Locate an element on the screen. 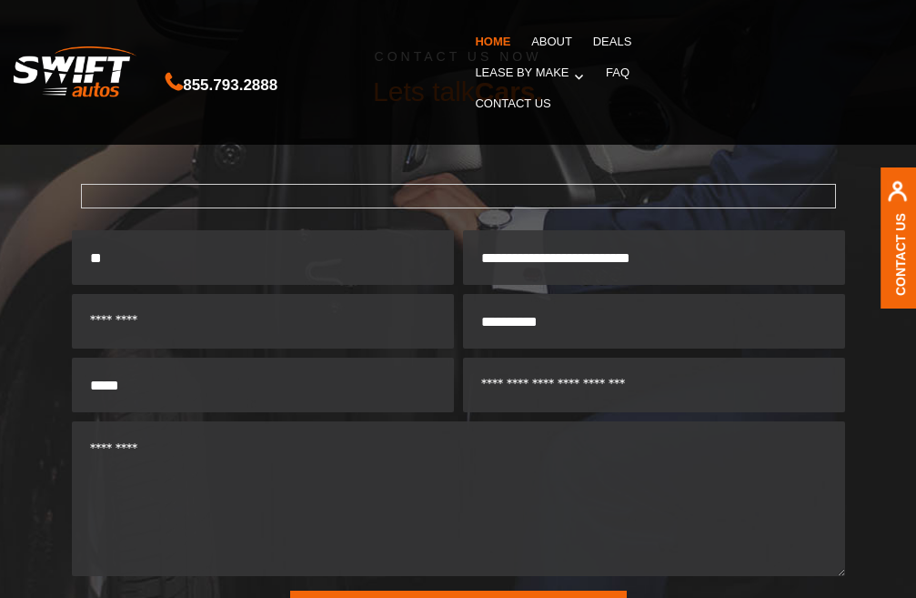  a: CONTACT US is located at coordinates (513, 104).